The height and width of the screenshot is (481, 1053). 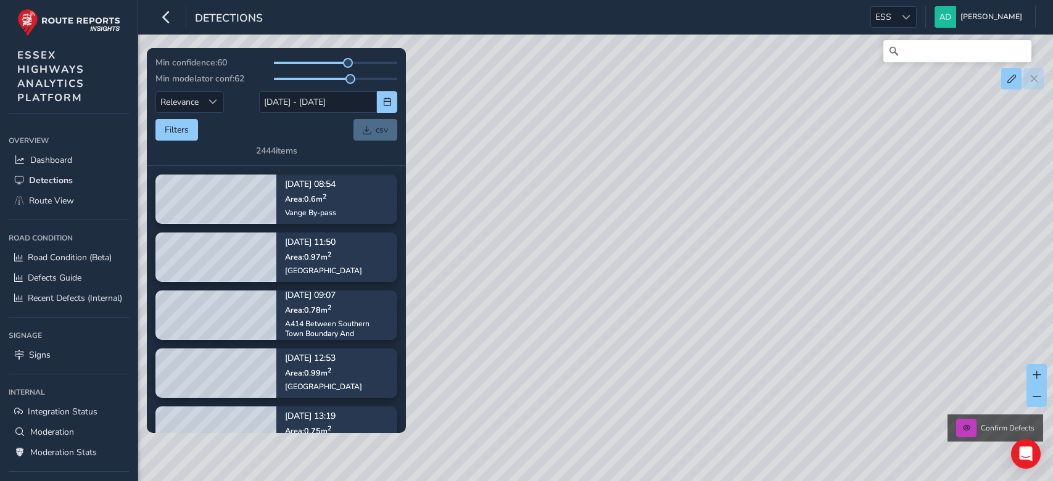 I want to click on span: Area: 0.75 m, so click(x=308, y=431).